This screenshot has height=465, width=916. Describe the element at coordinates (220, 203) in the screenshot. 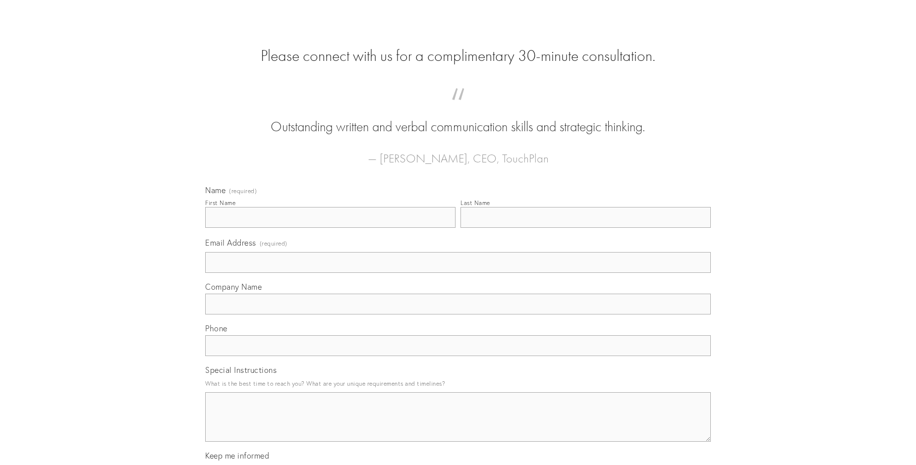

I see `div: First Name` at that location.